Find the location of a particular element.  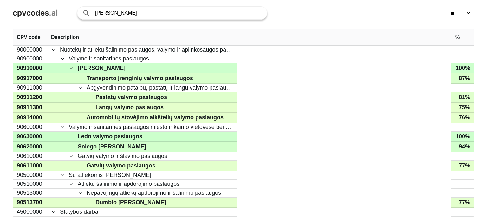

span: Valymo ir sanitarinės paslaugos miesto ir kaimo vietovėse bei kitos susijusios paslaugos is located at coordinates (151, 127).